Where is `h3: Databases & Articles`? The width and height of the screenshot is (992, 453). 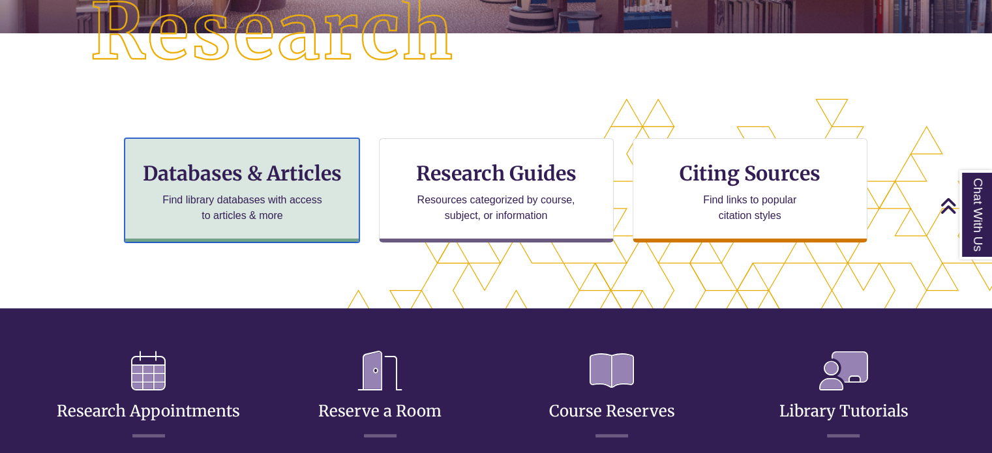 h3: Databases & Articles is located at coordinates (242, 174).